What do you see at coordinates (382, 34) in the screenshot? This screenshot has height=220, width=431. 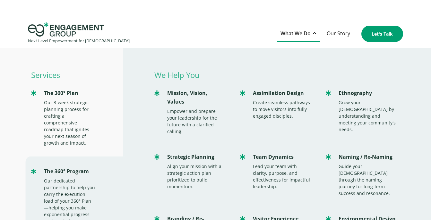 I see `a: Let's Talk` at bounding box center [382, 34].